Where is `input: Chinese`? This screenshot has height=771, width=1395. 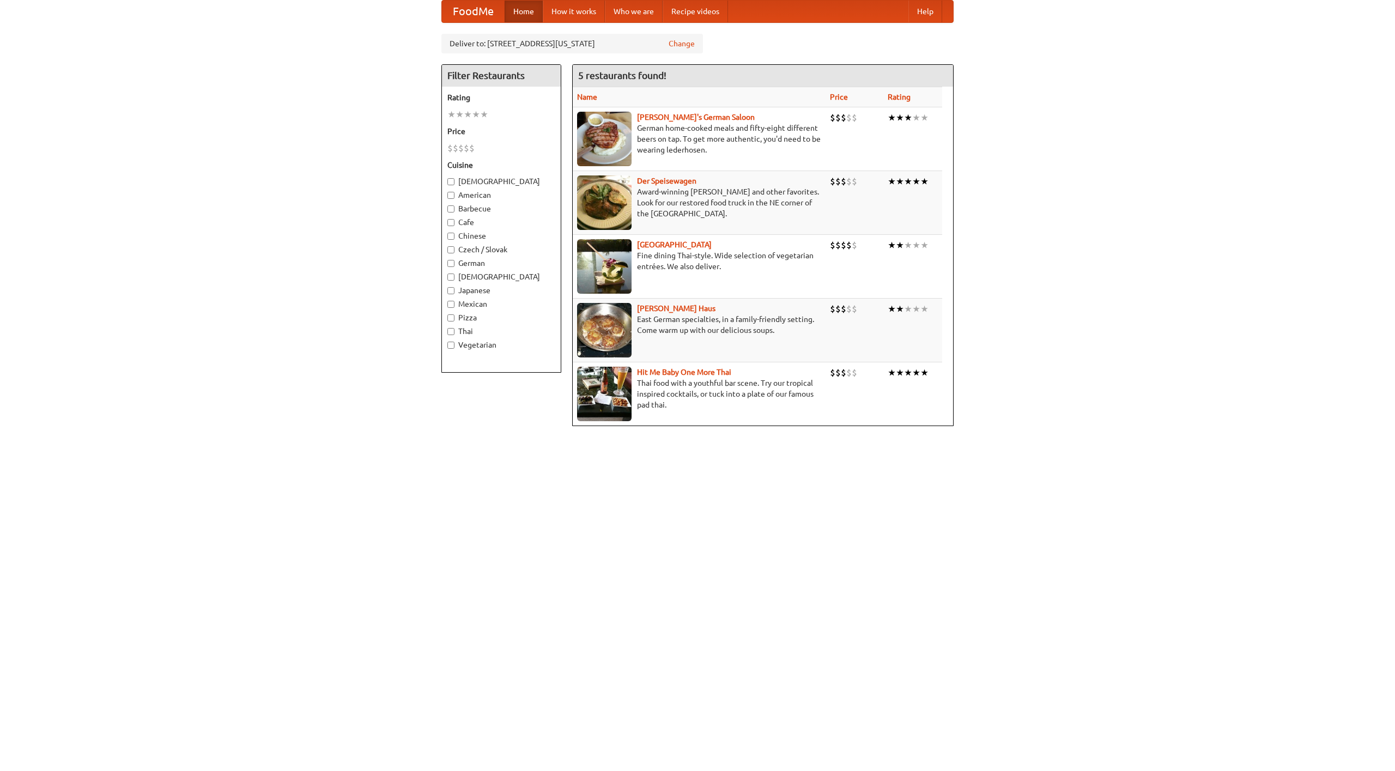
input: Chinese is located at coordinates (451, 236).